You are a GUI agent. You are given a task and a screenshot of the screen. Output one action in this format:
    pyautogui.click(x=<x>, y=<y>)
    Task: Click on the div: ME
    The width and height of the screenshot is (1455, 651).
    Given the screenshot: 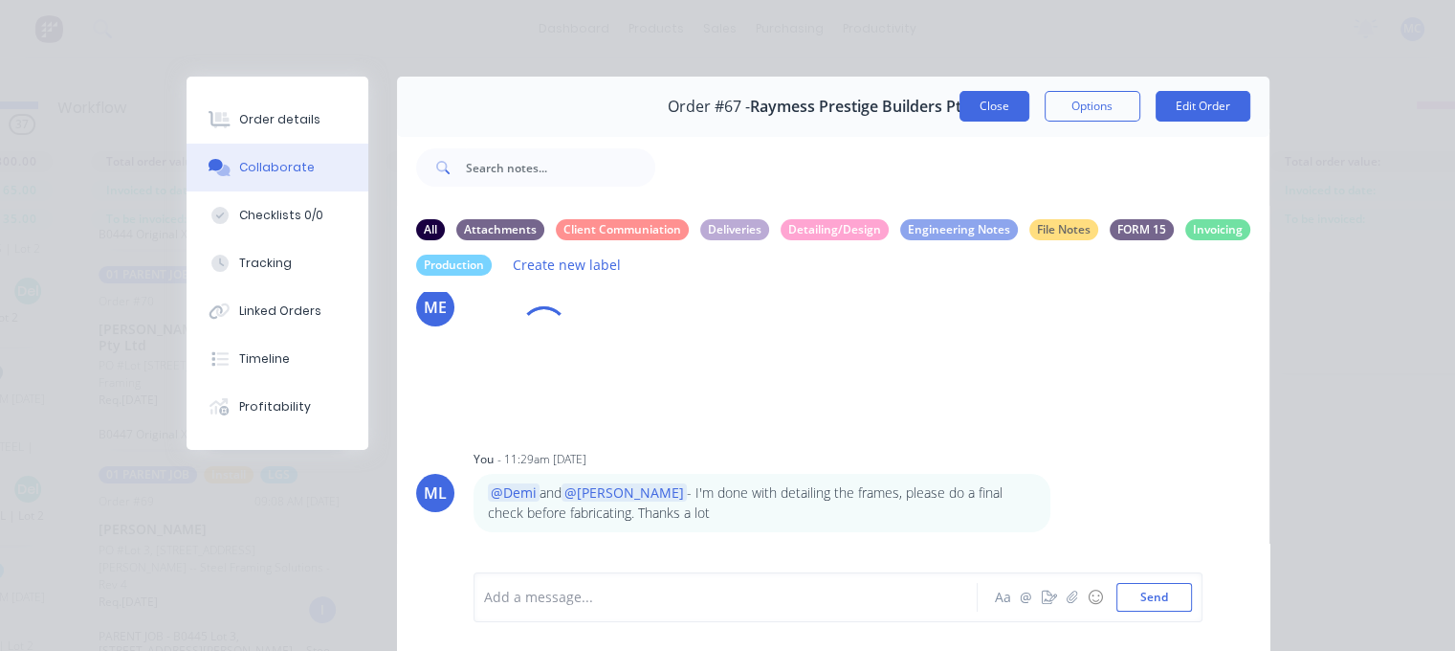 What is the action you would take?
    pyautogui.click(x=435, y=307)
    